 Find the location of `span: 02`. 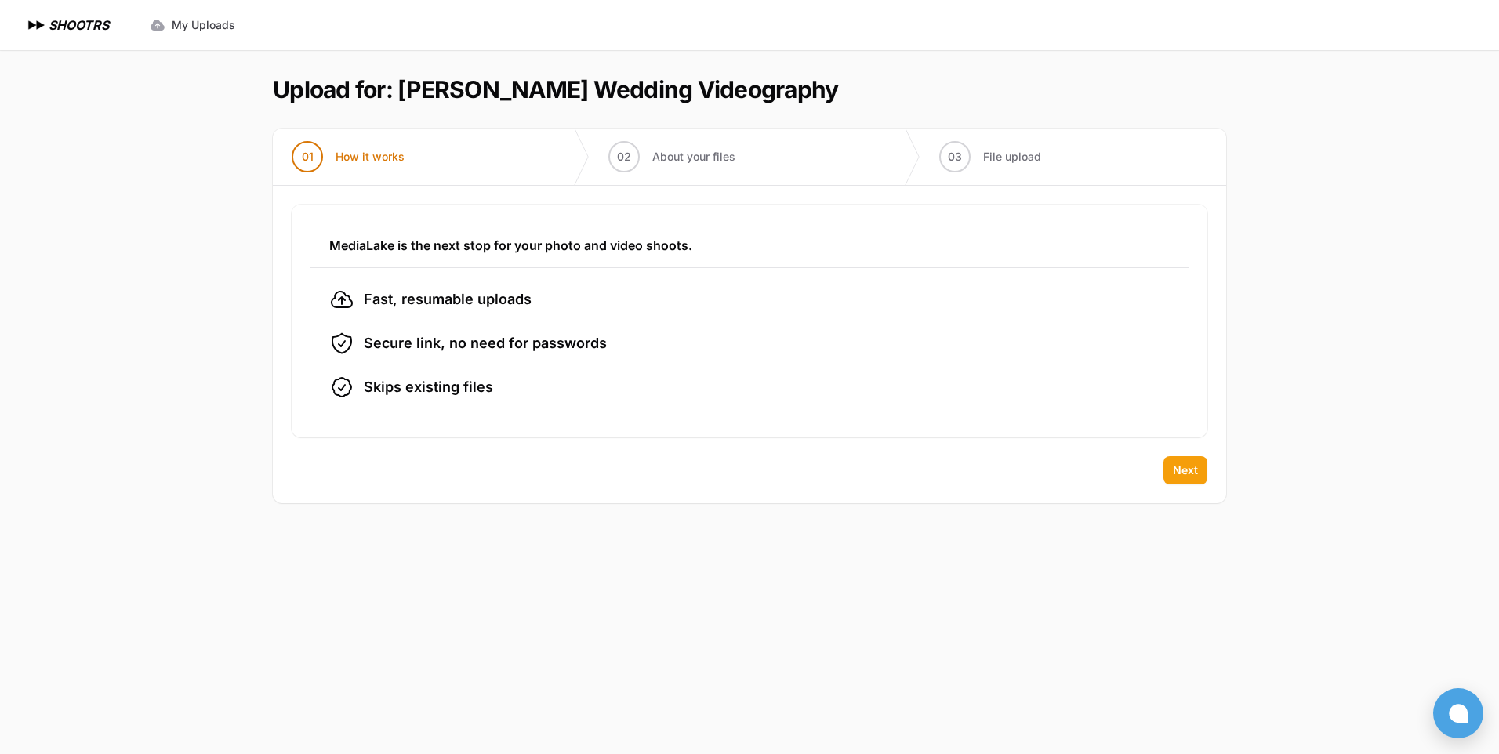

span: 02 is located at coordinates (624, 157).